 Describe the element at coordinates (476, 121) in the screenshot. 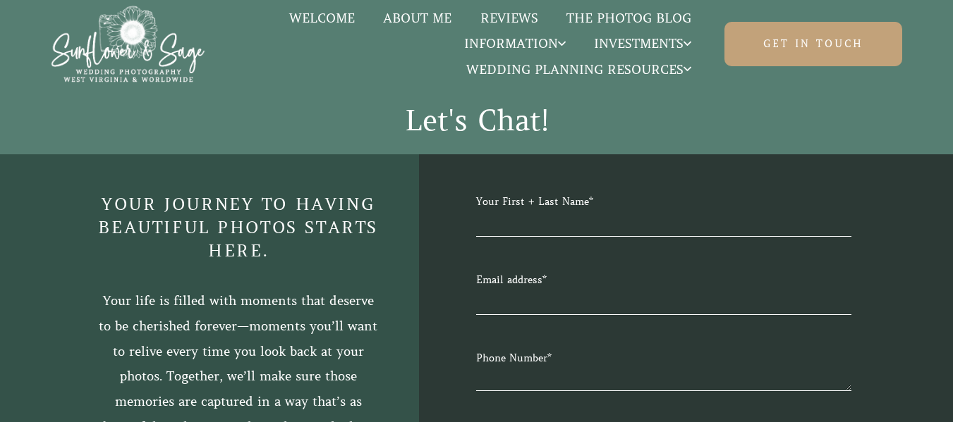

I see `h1: Let's Chat!` at that location.